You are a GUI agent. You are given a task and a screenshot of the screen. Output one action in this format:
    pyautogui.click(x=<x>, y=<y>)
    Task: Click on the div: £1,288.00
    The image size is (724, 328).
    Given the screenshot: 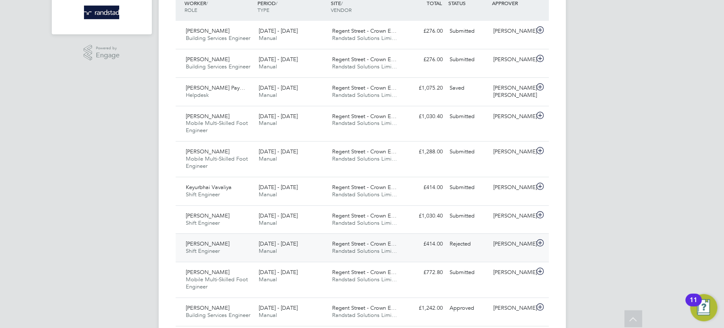 What is the action you would take?
    pyautogui.click(x=424, y=151)
    